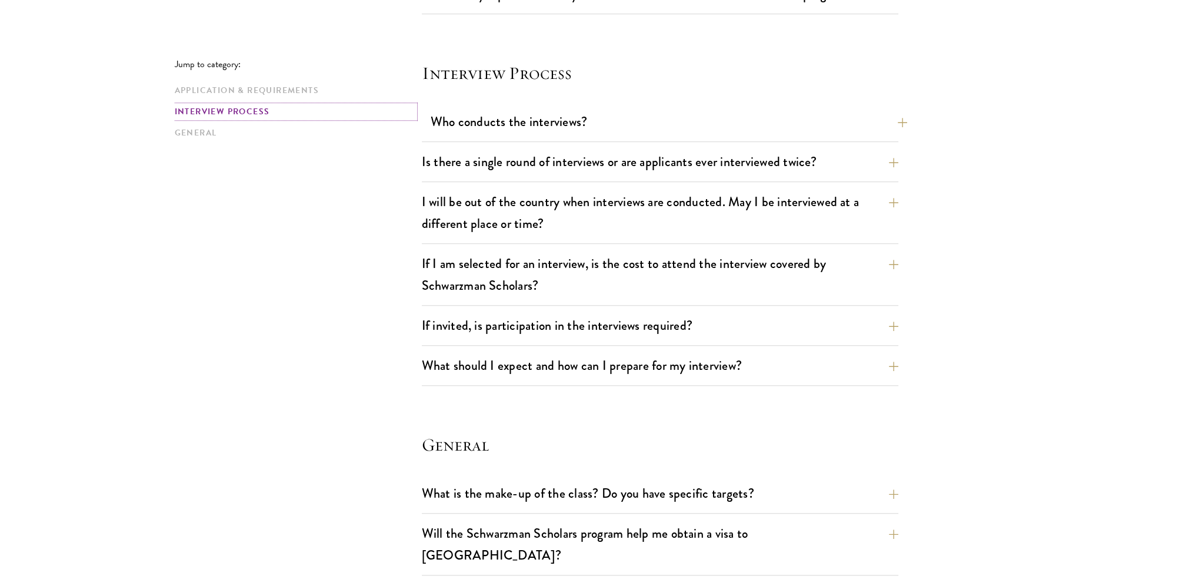 Image resolution: width=1196 pixels, height=579 pixels. What do you see at coordinates (660, 325) in the screenshot?
I see `button: If invited, is participation in the interviews required?` at bounding box center [660, 325].